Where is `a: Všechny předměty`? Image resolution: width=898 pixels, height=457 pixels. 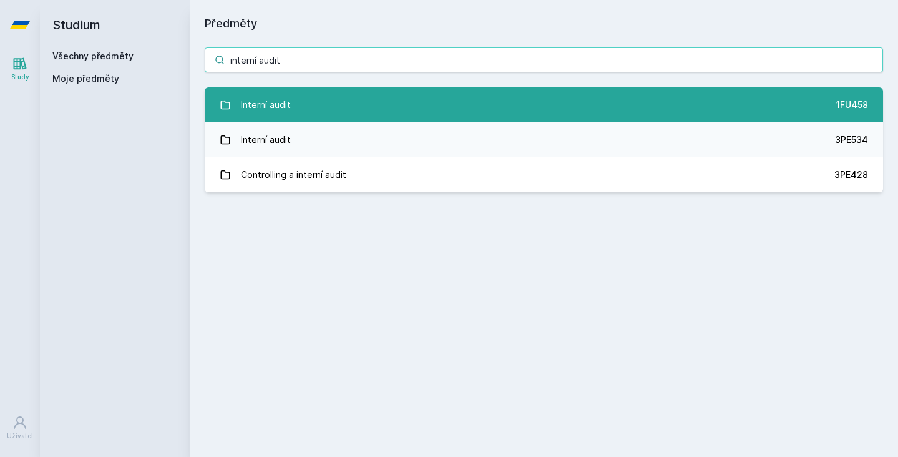
a: Všechny předměty is located at coordinates (93, 56).